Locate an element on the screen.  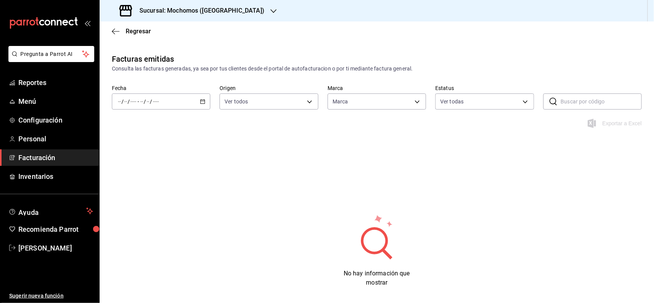
span: Ayuda is located at coordinates (51, 211).